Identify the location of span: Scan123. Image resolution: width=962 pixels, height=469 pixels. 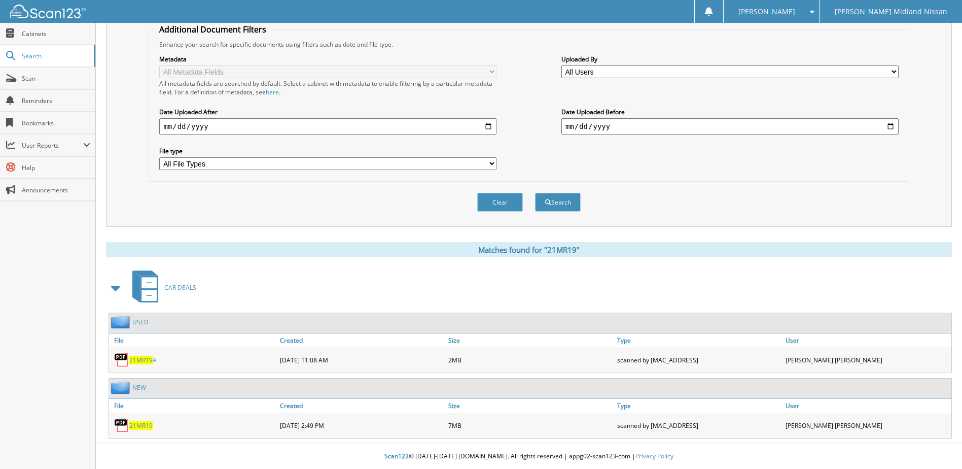
(397, 455).